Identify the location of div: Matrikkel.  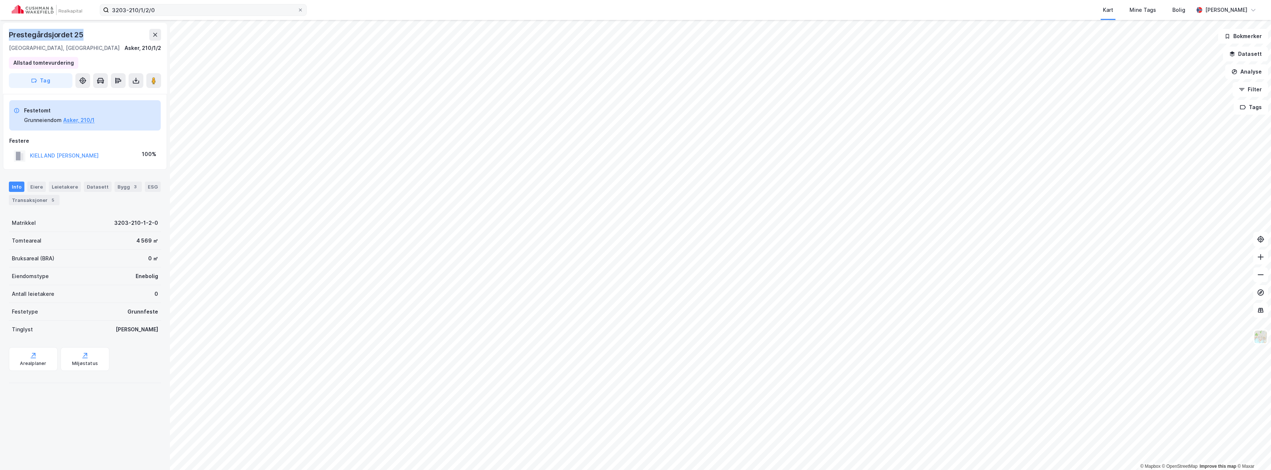
(24, 223).